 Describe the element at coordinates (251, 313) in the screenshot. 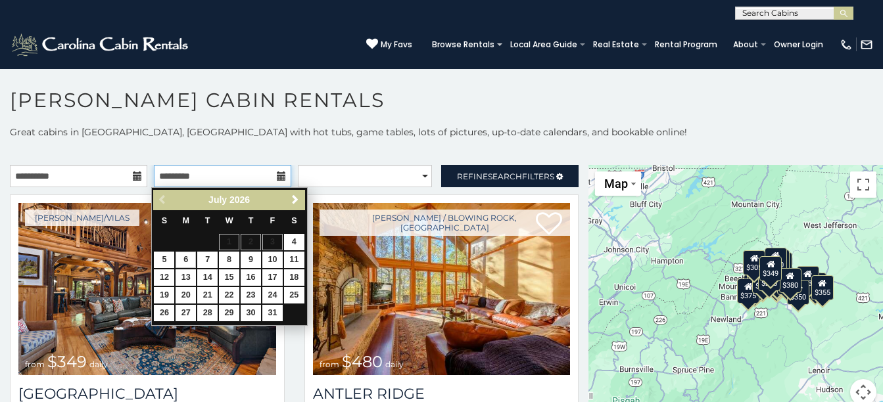

I see `a: 30` at that location.